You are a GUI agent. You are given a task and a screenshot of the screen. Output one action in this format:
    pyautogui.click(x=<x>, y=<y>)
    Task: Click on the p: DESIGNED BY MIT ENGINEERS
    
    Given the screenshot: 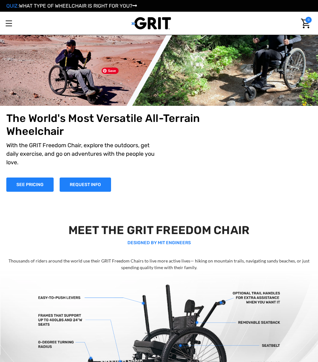 What is the action you would take?
    pyautogui.click(x=159, y=243)
    